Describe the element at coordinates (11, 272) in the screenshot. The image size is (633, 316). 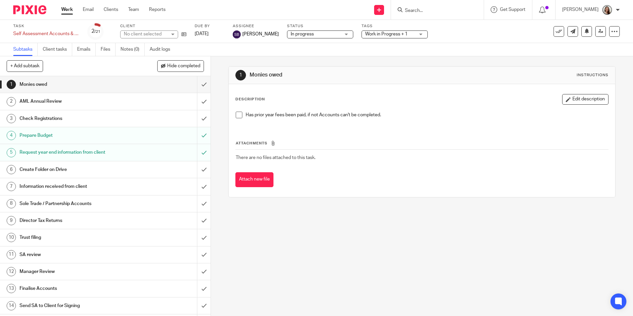
I see `div: 12` at that location.